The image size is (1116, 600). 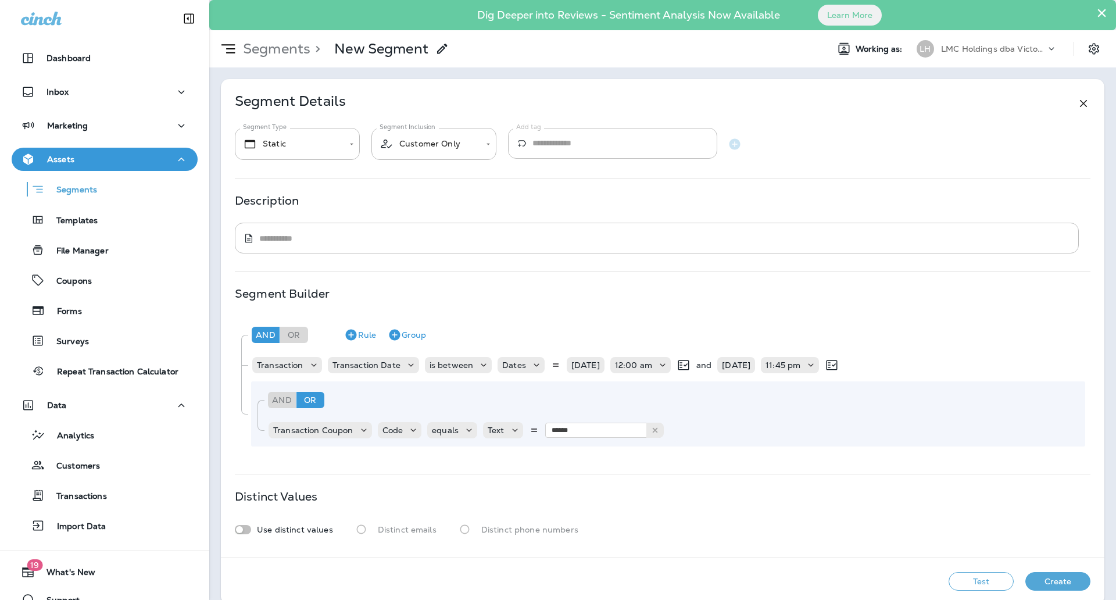 What do you see at coordinates (529, 529) in the screenshot?
I see `p: Distinct phone numbers` at bounding box center [529, 529].